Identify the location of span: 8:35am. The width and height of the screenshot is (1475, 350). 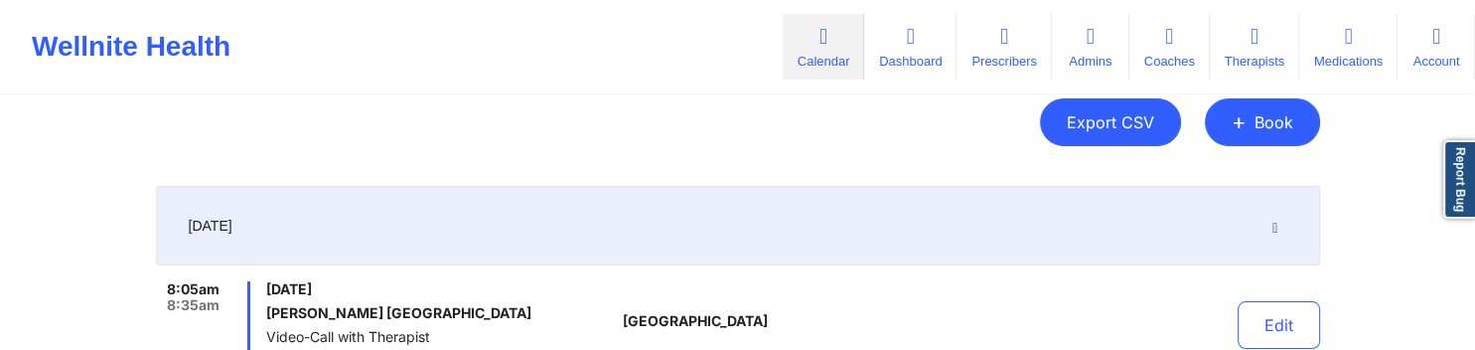
(193, 305).